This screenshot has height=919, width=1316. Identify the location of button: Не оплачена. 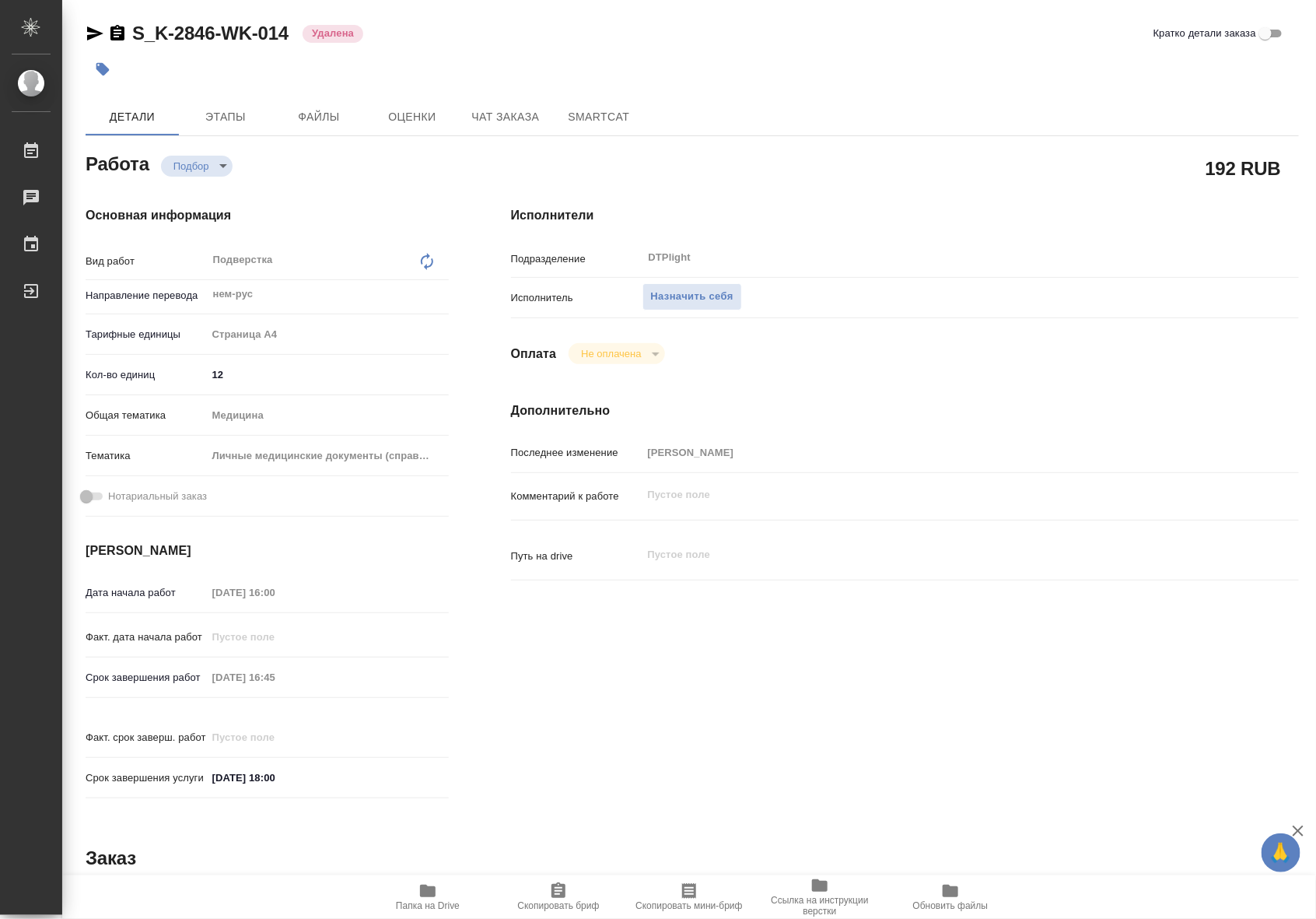
(611, 353).